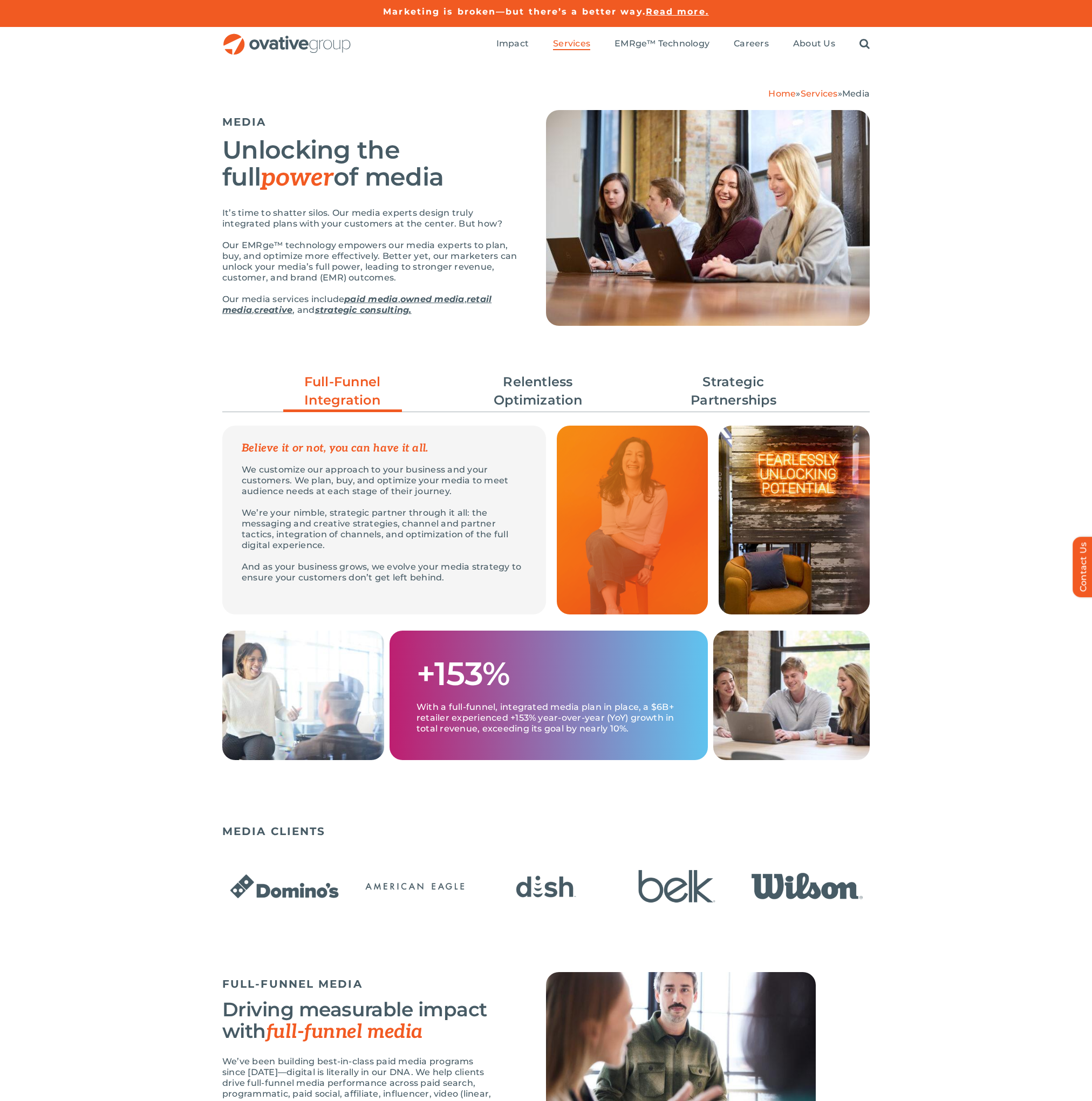 Image resolution: width=1092 pixels, height=1101 pixels. What do you see at coordinates (303, 696) in the screenshot?
I see `img: Media – Grid 2` at bounding box center [303, 696].